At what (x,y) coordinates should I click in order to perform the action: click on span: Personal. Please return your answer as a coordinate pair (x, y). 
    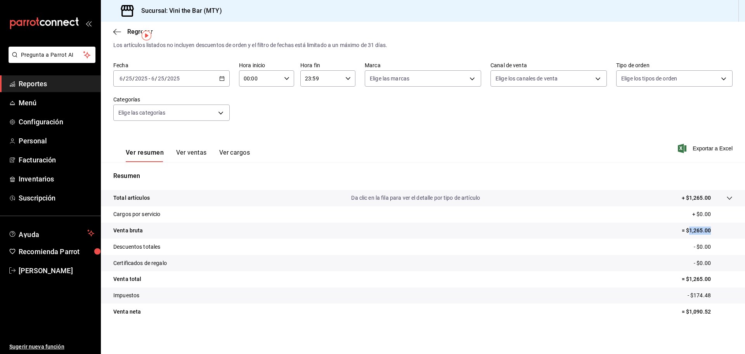
    Looking at the image, I should click on (56, 140).